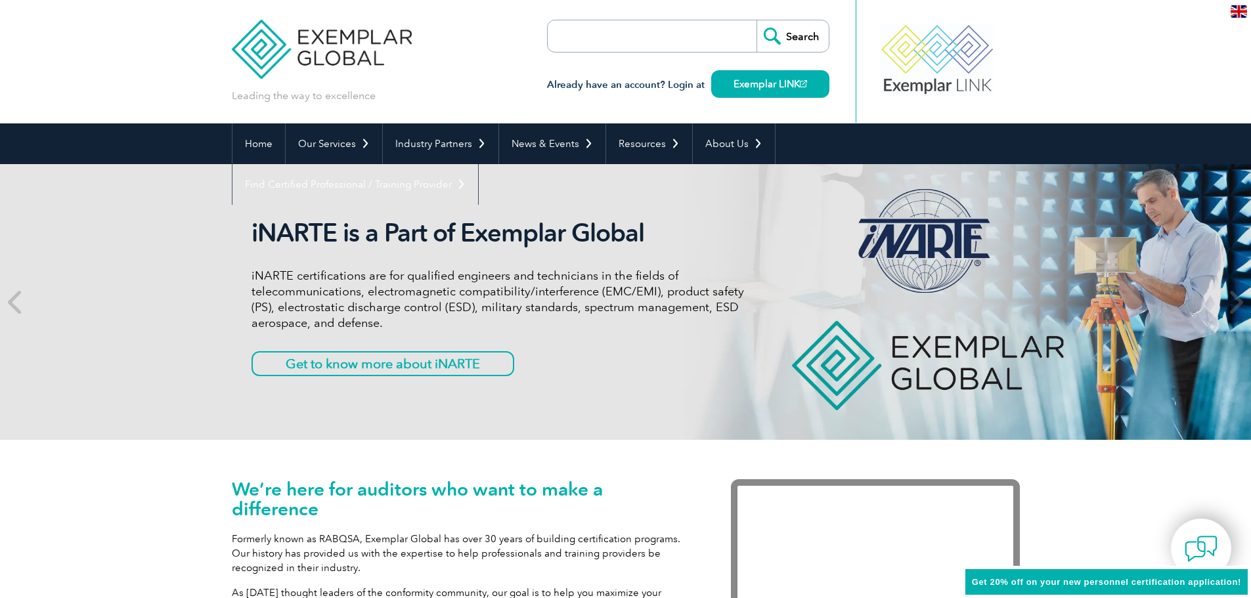 The height and width of the screenshot is (598, 1251). What do you see at coordinates (498, 299) in the screenshot?
I see `p: iNARTE certifications are for qualified engineers and technicians in the fields of telecommunicat...` at bounding box center [498, 299].